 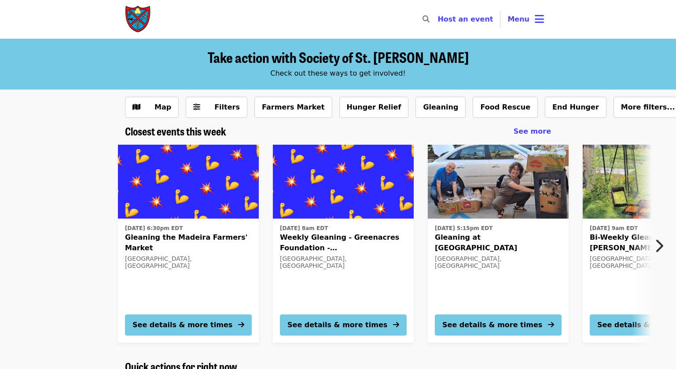 What do you see at coordinates (662, 246) in the screenshot?
I see `button: Next item` at bounding box center [662, 246].